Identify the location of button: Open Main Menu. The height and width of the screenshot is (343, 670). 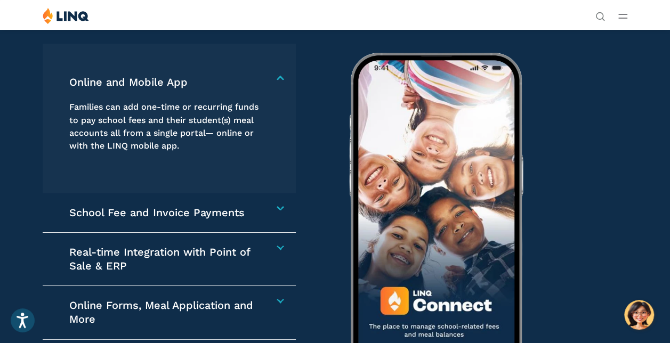
(622, 16).